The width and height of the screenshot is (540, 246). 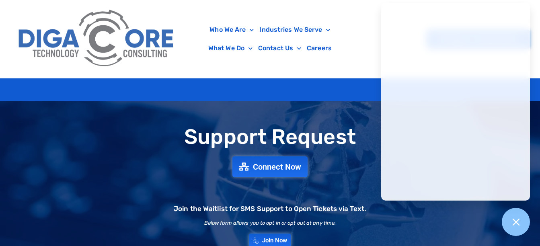 I want to click on span: Connect Now, so click(x=277, y=167).